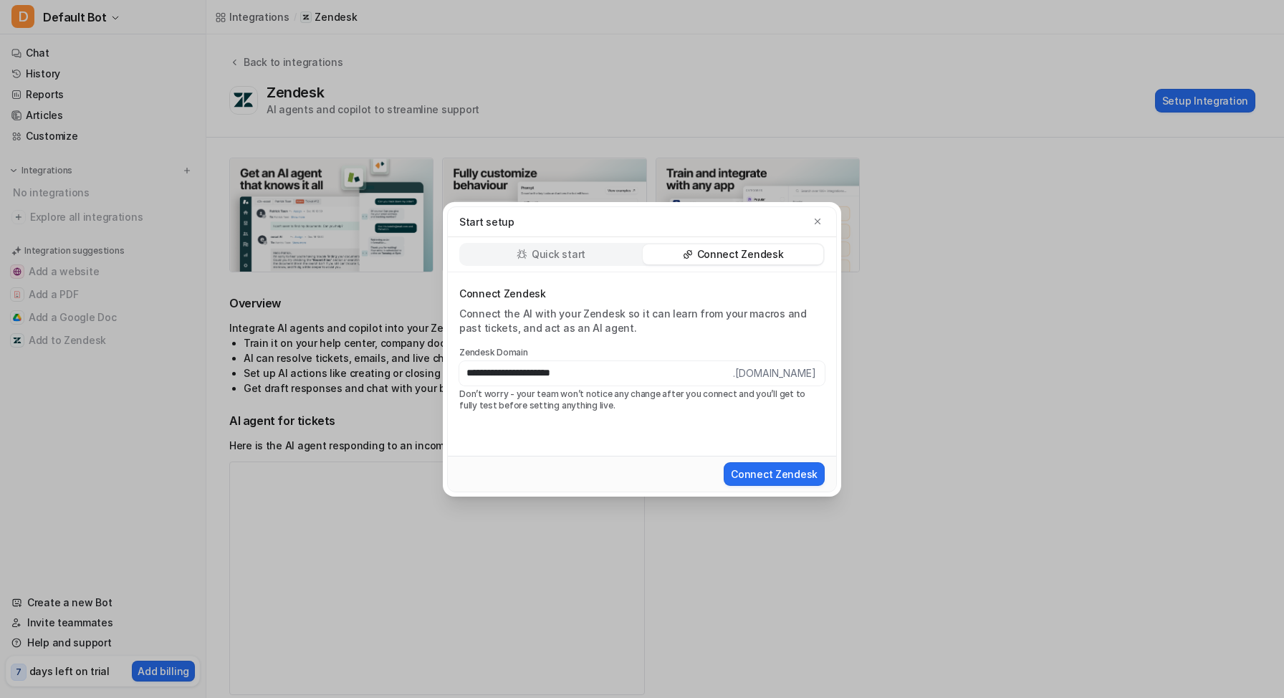 Image resolution: width=1284 pixels, height=698 pixels. Describe the element at coordinates (642, 400) in the screenshot. I see `p: Don’t worry - your team won’t notice any change after you connect and you’ll get to fully test be...` at that location.